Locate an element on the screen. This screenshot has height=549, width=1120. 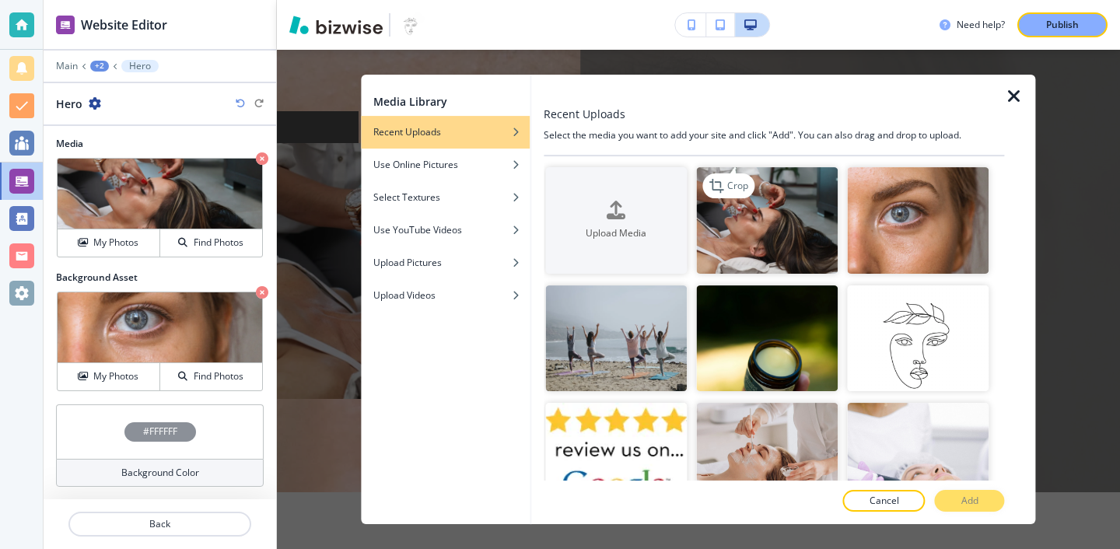
p: Crop is located at coordinates (737, 186).